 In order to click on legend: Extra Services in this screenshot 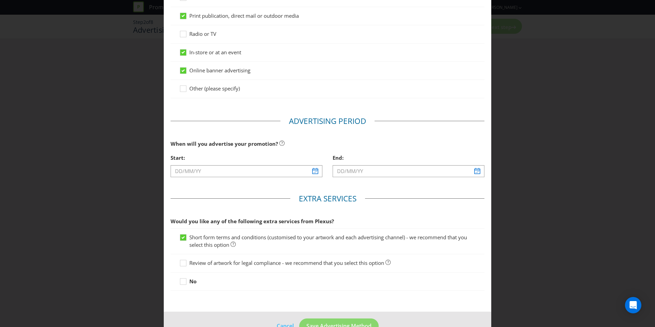, I will do `click(327, 199)`.